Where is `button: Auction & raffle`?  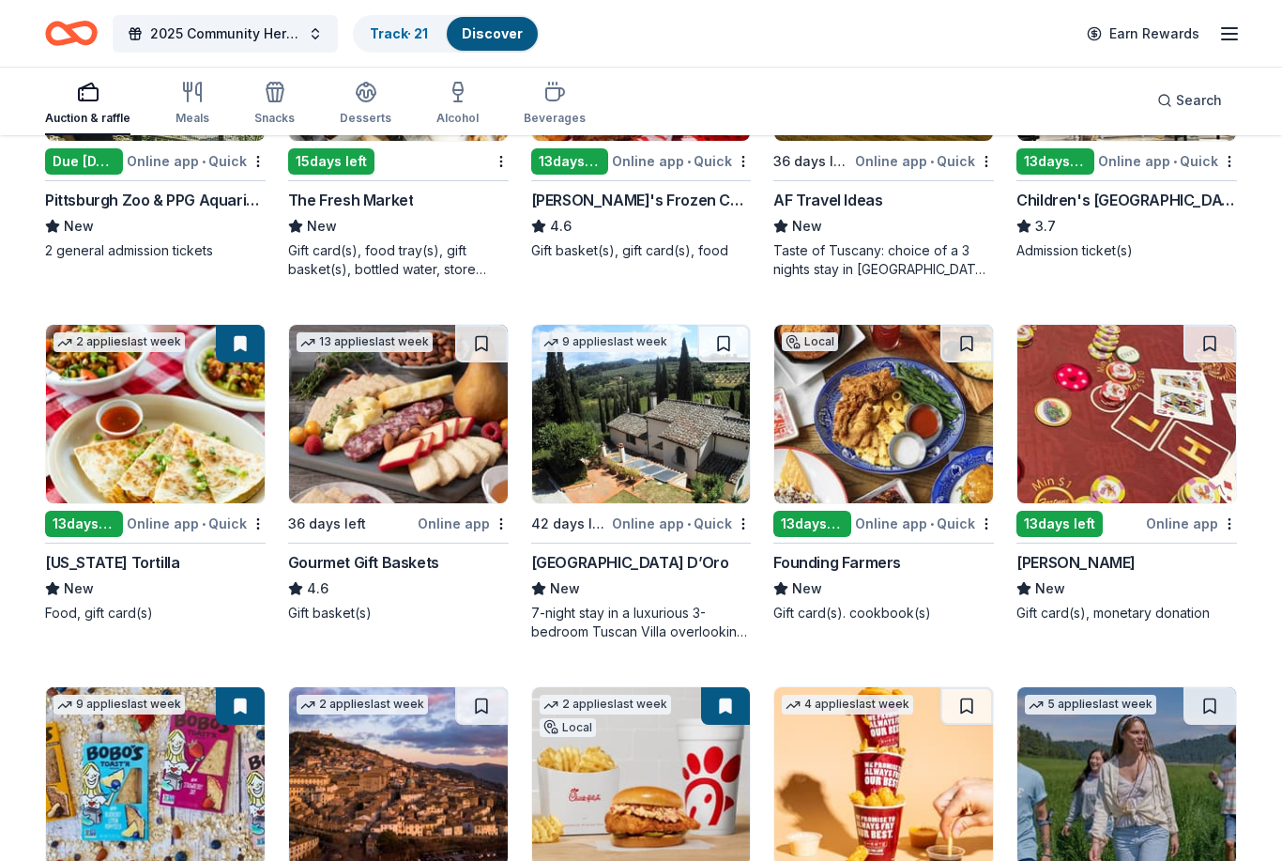
button: Auction & raffle is located at coordinates (87, 104).